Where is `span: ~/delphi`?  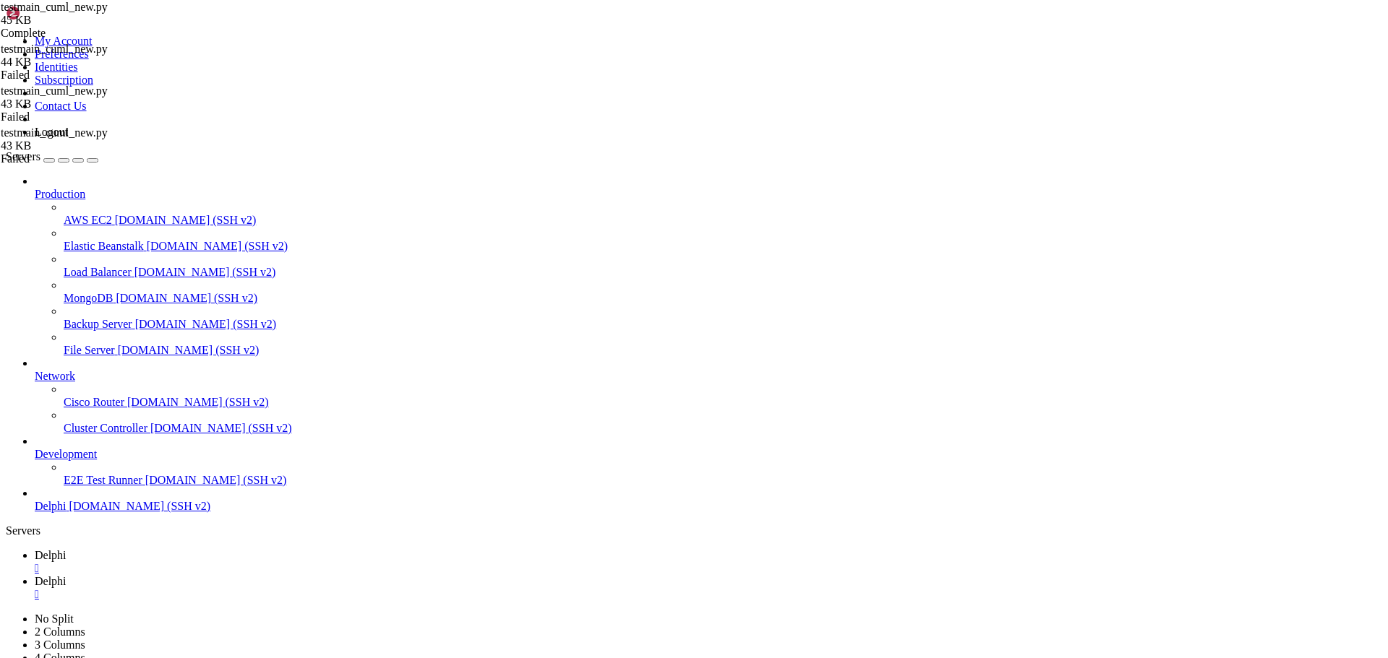 span: ~/delphi is located at coordinates (156, 245).